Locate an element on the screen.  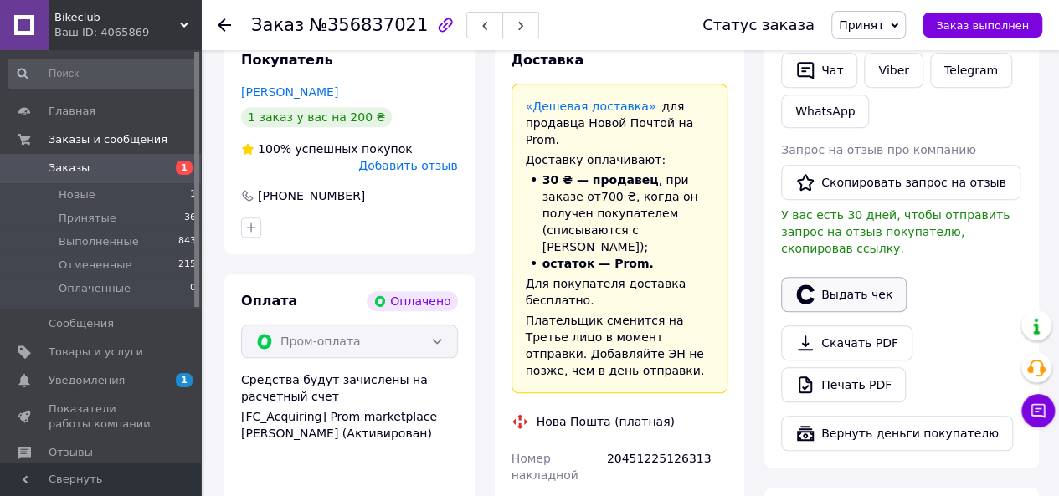
span: Заказы is located at coordinates (69, 168).